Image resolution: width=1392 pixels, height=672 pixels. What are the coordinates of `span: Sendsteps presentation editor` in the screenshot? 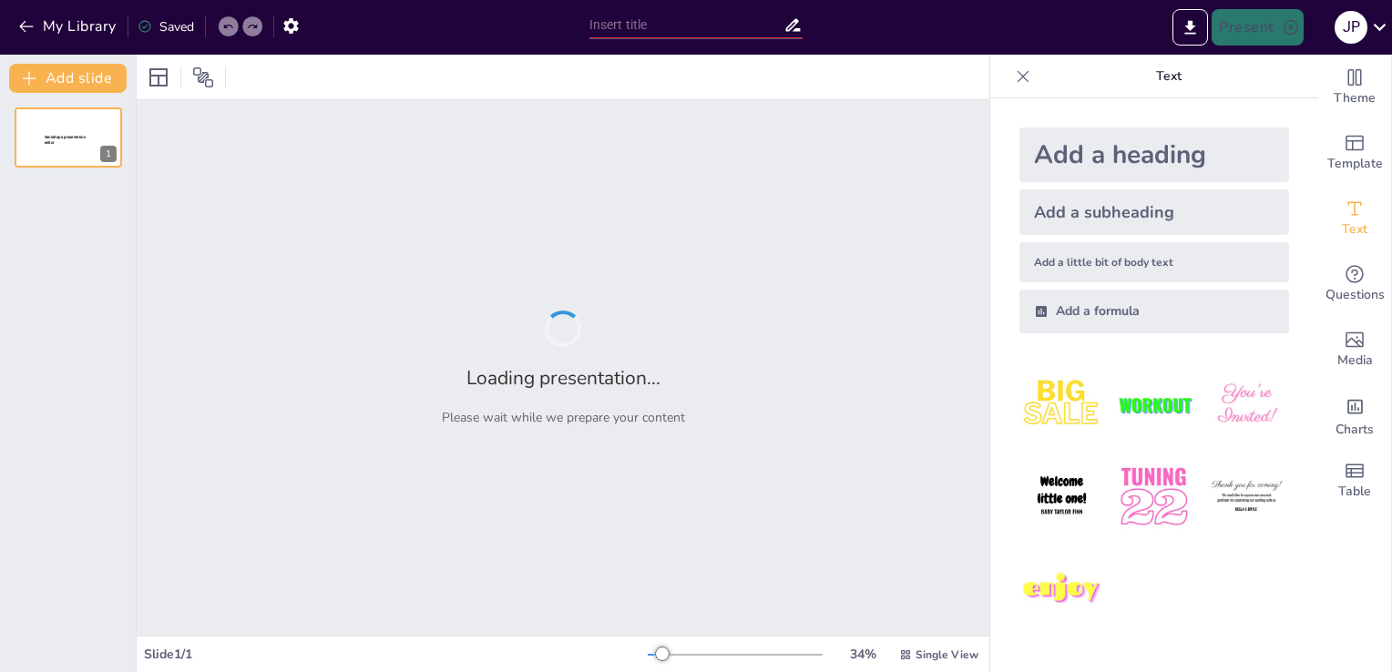 It's located at (65, 139).